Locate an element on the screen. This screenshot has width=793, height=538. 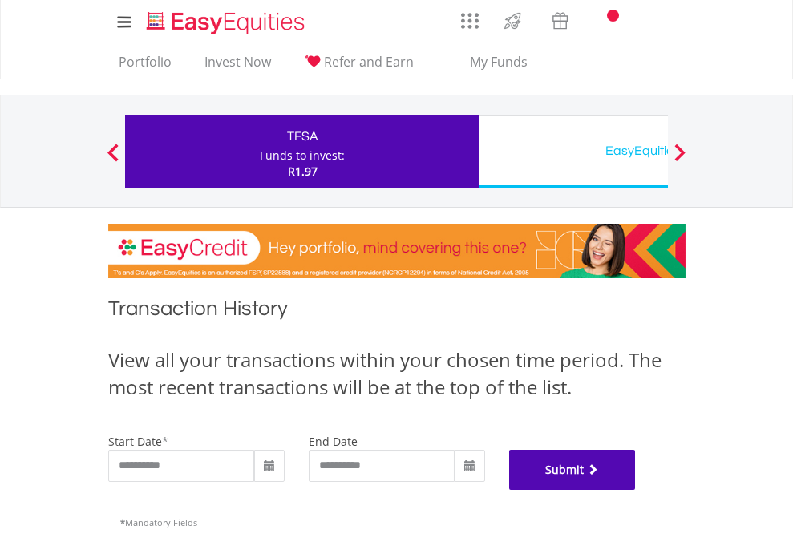
a: Notifications is located at coordinates (604, 20).